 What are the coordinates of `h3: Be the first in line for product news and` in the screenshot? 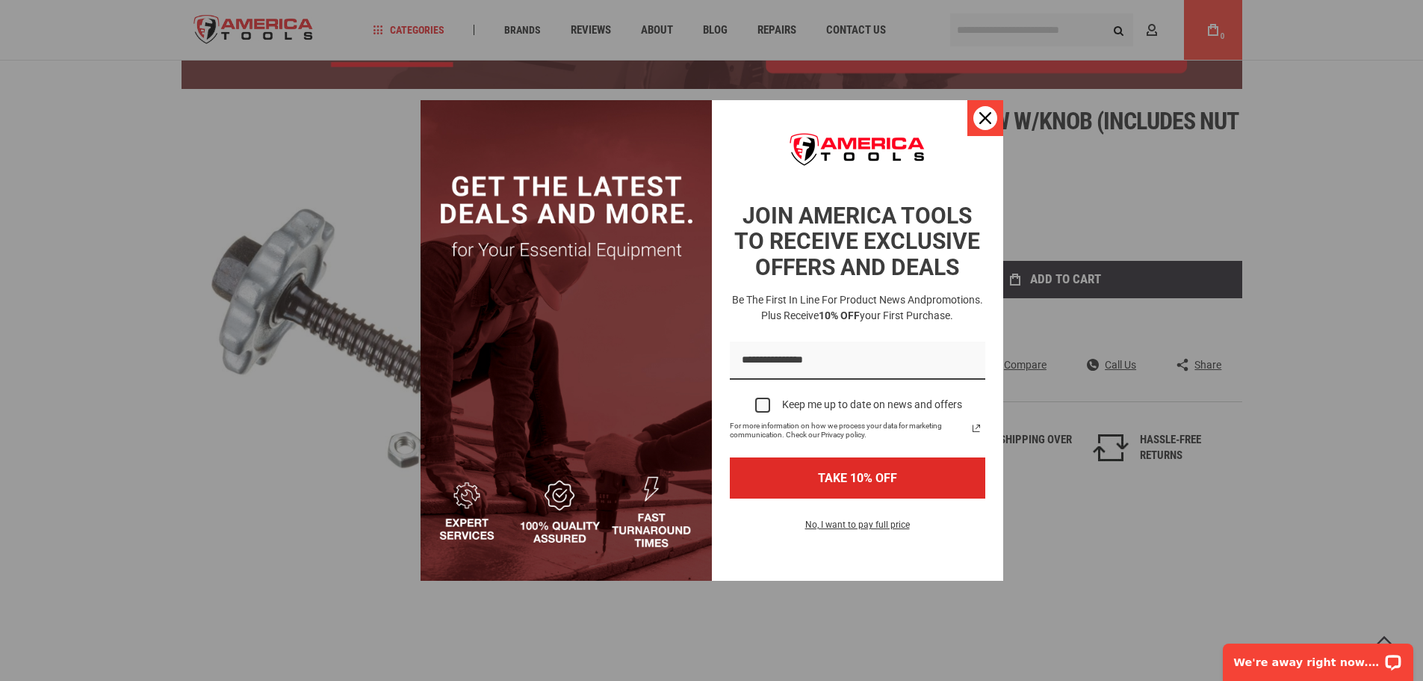 It's located at (858, 308).